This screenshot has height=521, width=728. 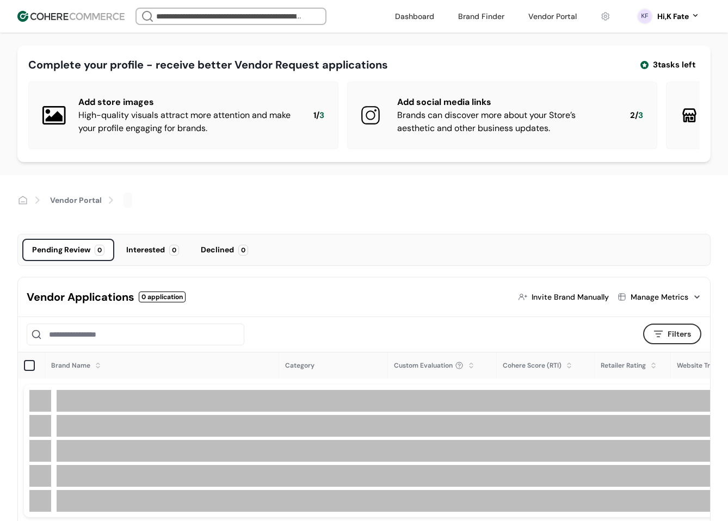 What do you see at coordinates (71, 365) in the screenshot?
I see `div: Brand Name` at bounding box center [71, 365].